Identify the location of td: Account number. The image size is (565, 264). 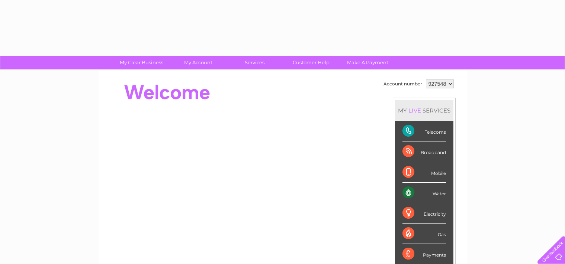
(403, 84).